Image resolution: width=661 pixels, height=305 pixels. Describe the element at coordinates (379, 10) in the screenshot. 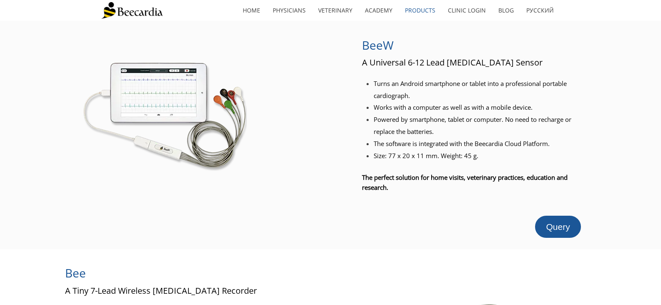

I see `a: Academy` at that location.